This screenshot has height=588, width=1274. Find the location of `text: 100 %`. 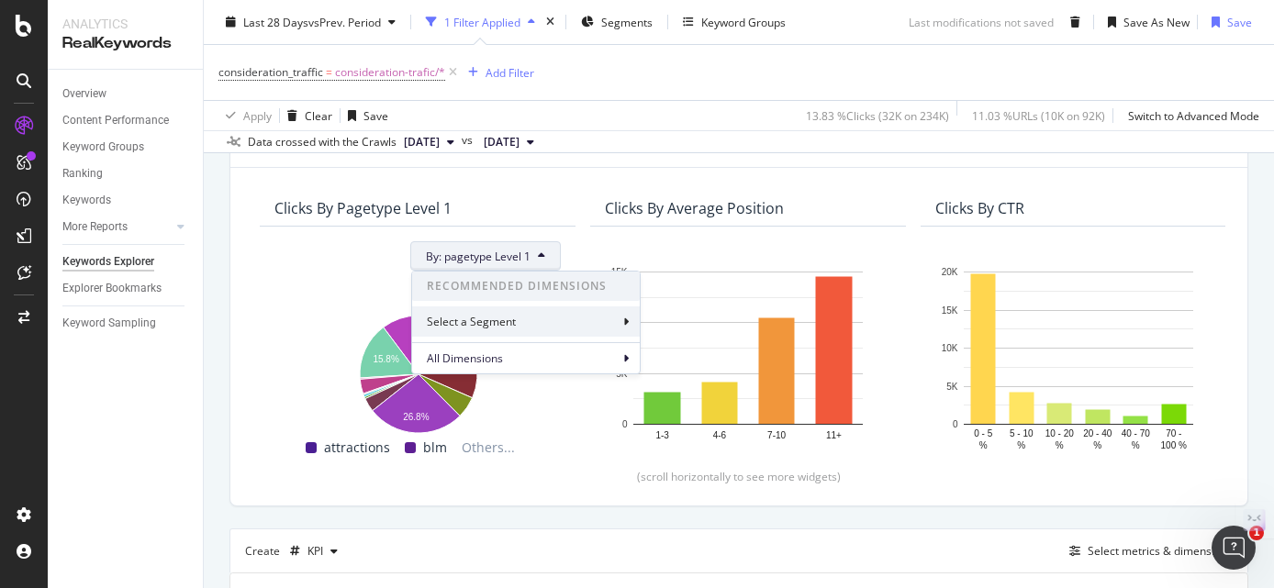

text: 100 % is located at coordinates (1174, 445).